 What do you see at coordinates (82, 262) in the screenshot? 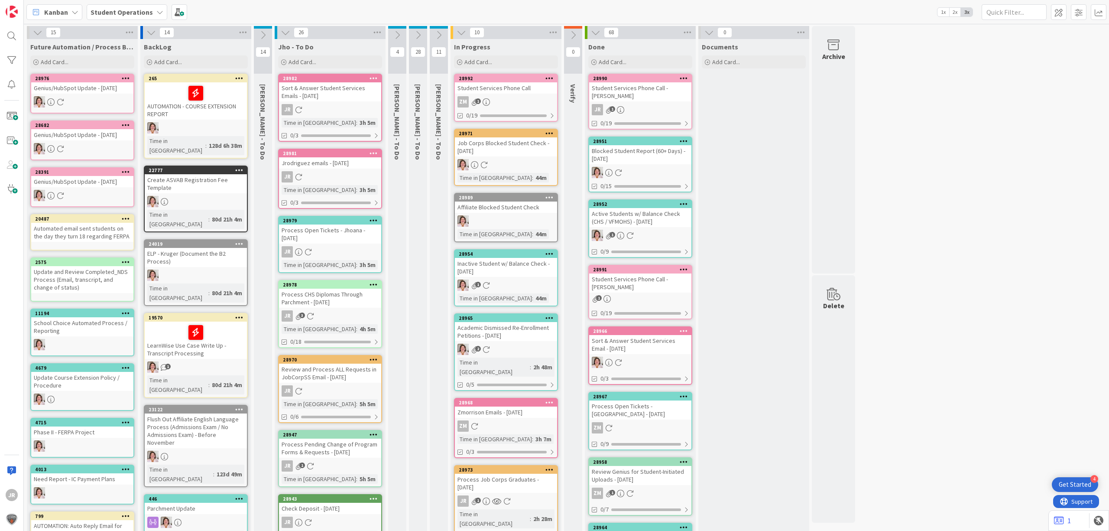
I see `div: 2575` at bounding box center [82, 262].